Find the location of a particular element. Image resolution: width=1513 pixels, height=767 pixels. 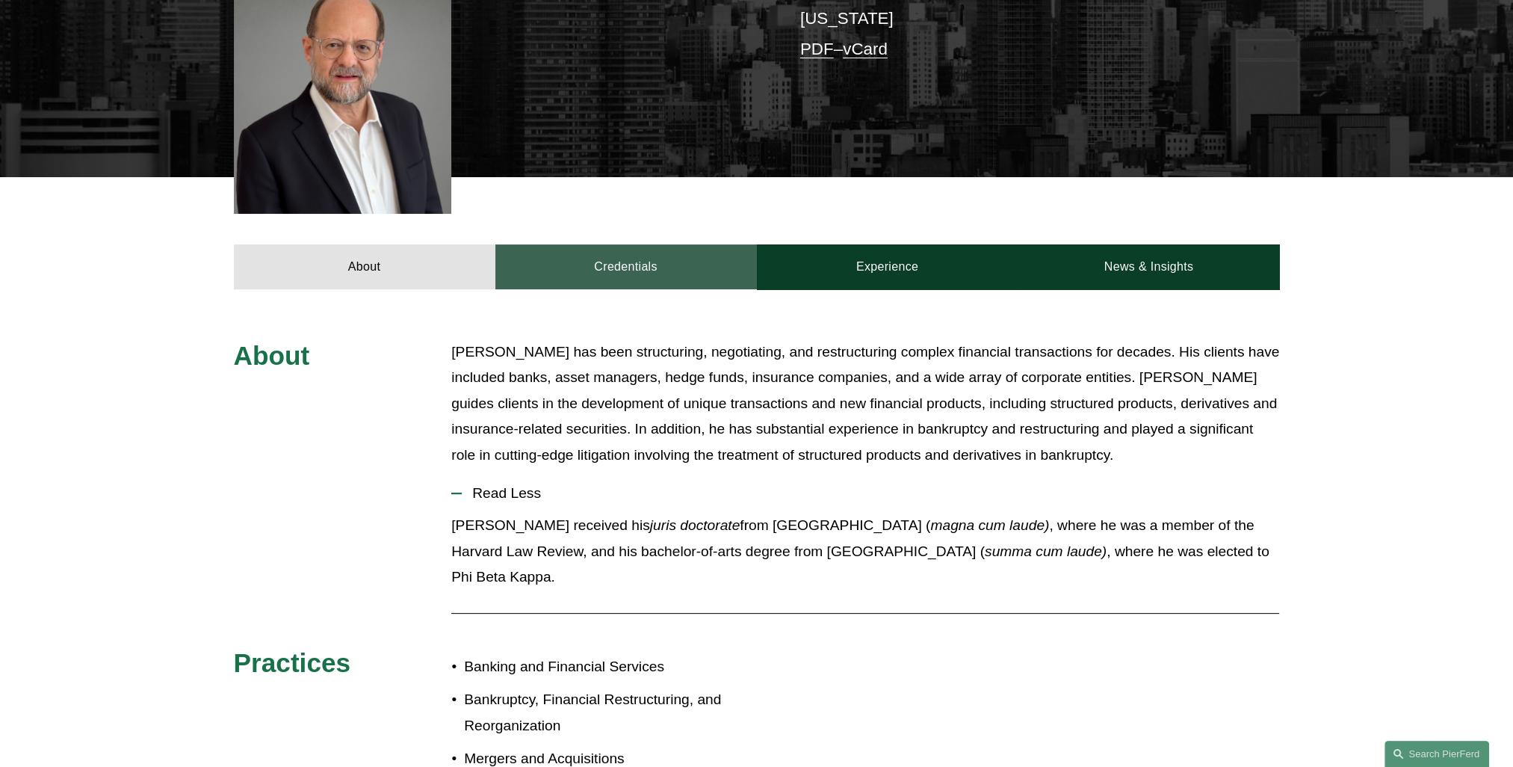

em: summa cum laude) is located at coordinates (1045, 551).